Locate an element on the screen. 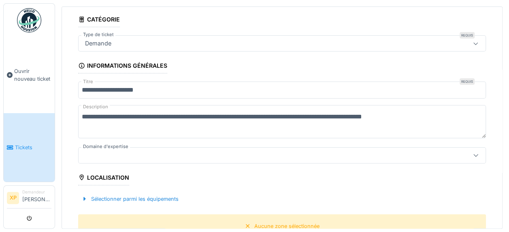 The height and width of the screenshot is (232, 509). a: Tickets is located at coordinates (29, 147).